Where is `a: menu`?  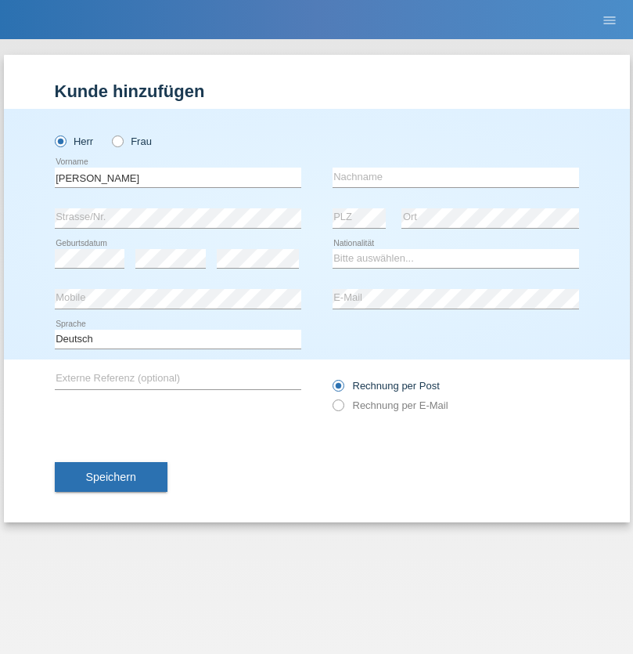
a: menu is located at coordinates (610, 20).